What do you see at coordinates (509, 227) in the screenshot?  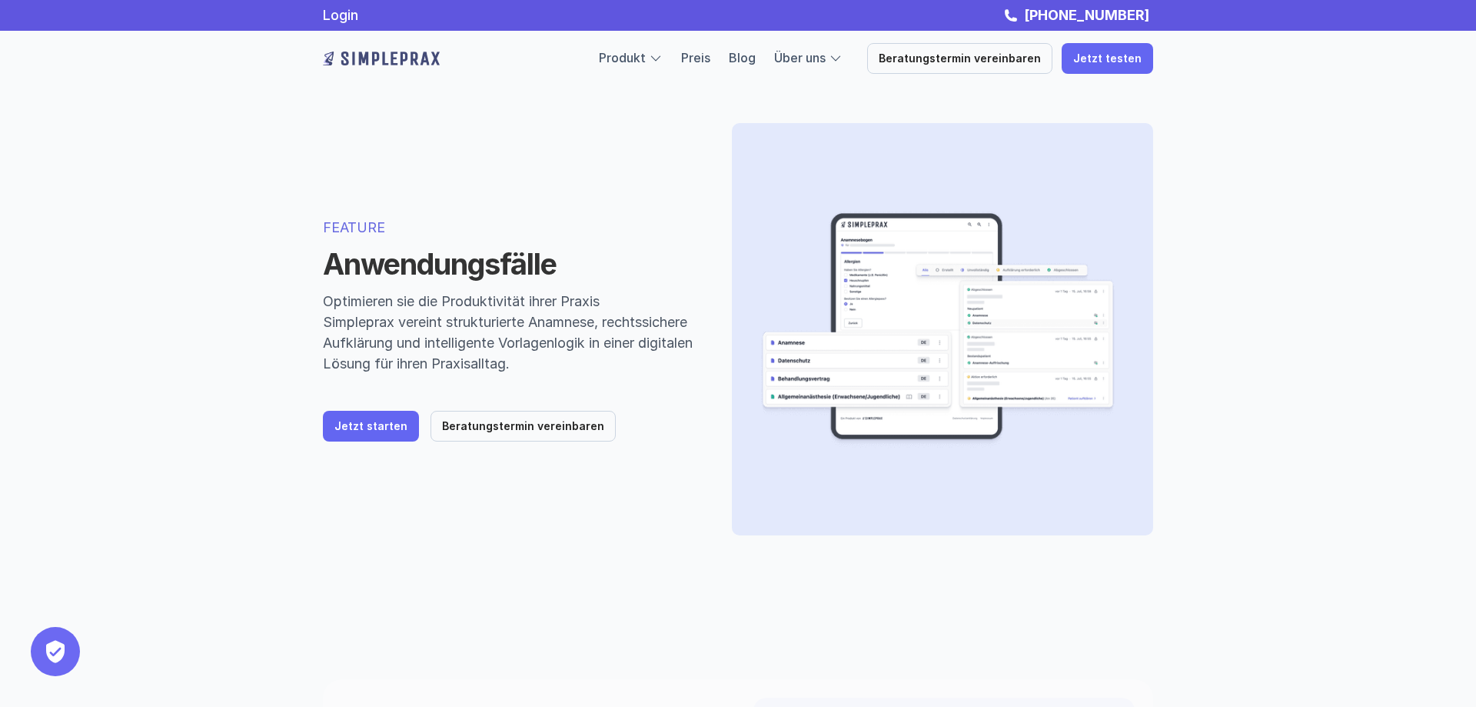 I see `p: FEATURE` at bounding box center [509, 227].